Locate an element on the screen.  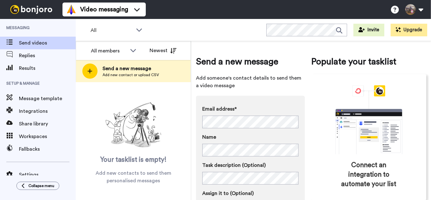
span: Share library is located at coordinates (47, 124).